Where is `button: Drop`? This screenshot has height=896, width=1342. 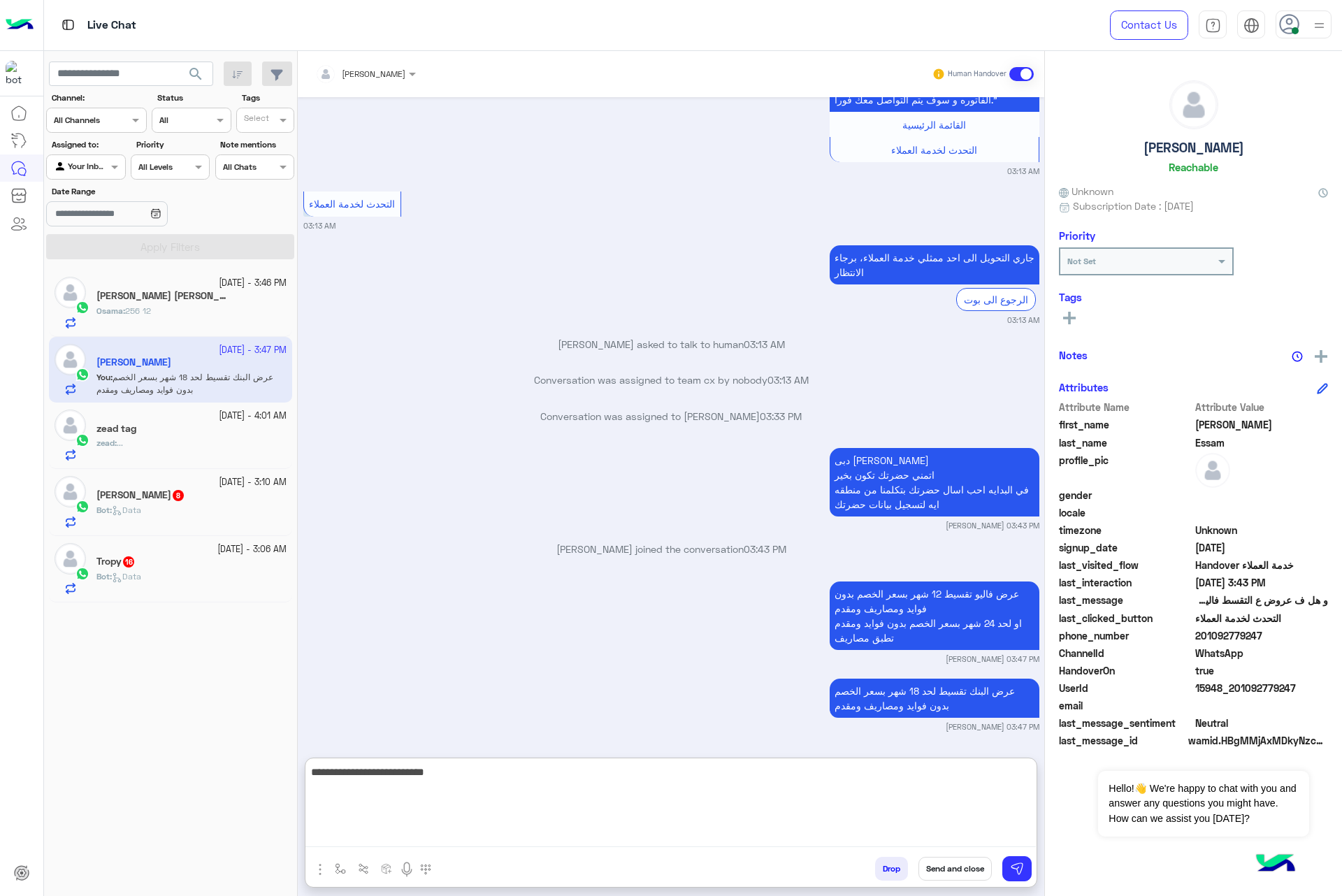 button: Drop is located at coordinates (891, 869).